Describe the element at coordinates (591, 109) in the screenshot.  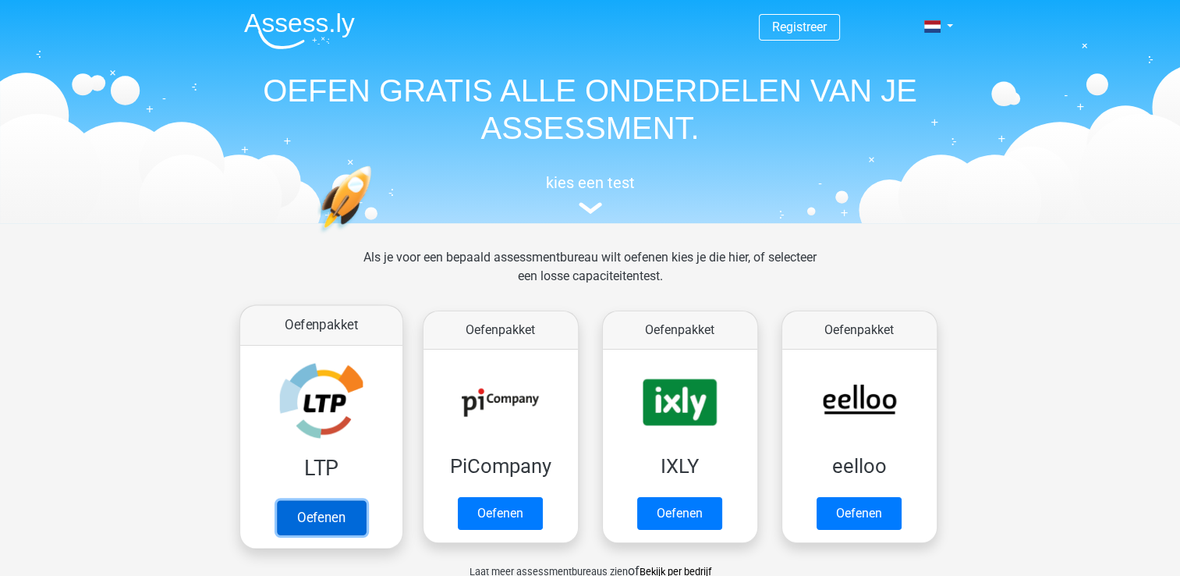
I see `h1: OEFEN GRATIS ALLE ONDERDELEN VAN JE ASSESSMENT.` at that location.